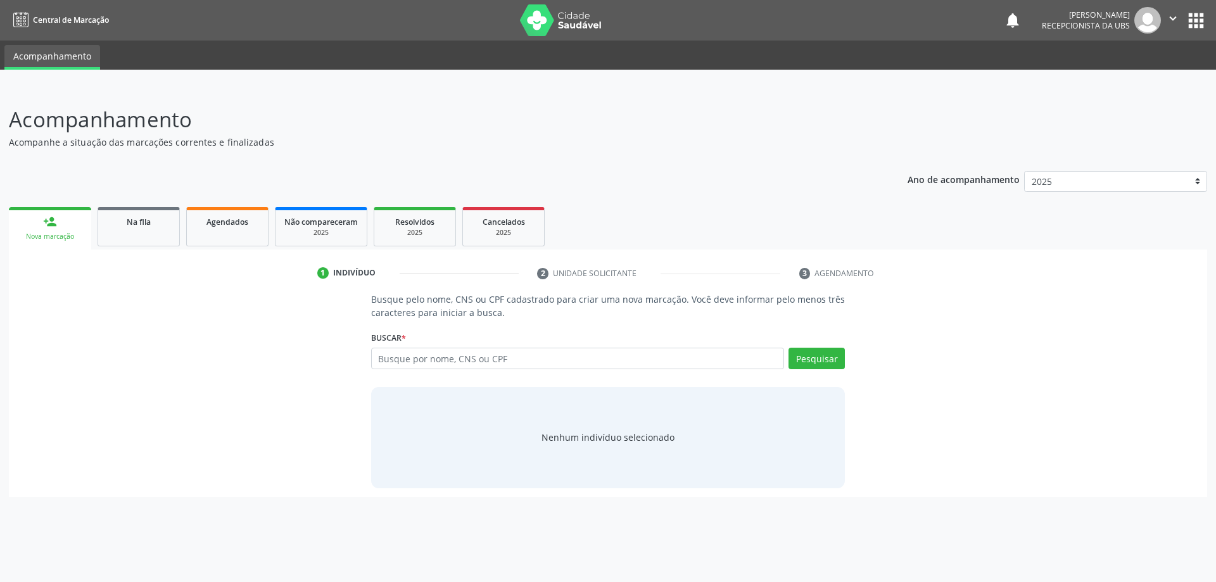 The width and height of the screenshot is (1216, 582). Describe the element at coordinates (608, 306) in the screenshot. I see `p: Busque pelo nome, CNS ou CPF cadastrado para criar uma nova marcação. Você deve informar pelo men...` at that location.